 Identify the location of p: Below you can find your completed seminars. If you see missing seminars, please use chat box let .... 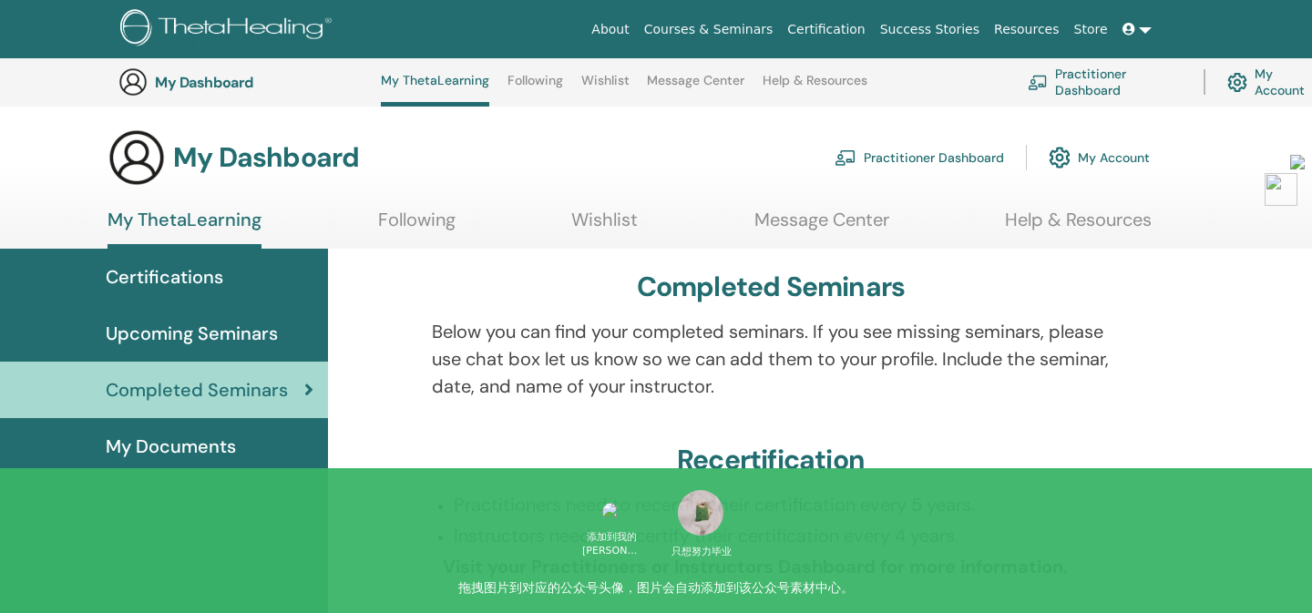
(771, 359).